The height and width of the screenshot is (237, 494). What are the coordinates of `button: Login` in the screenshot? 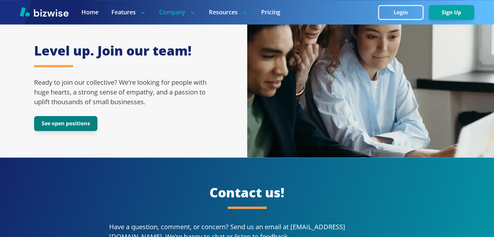 It's located at (401, 12).